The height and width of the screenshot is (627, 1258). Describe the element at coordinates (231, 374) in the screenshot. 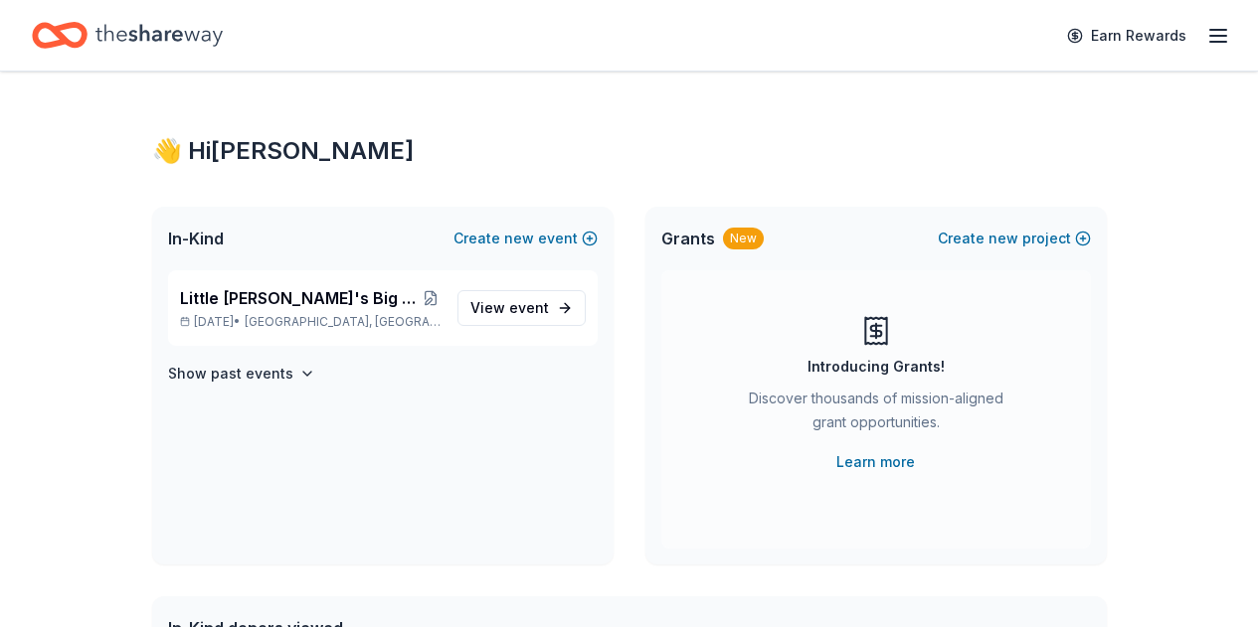

I see `h4: Show past events` at that location.